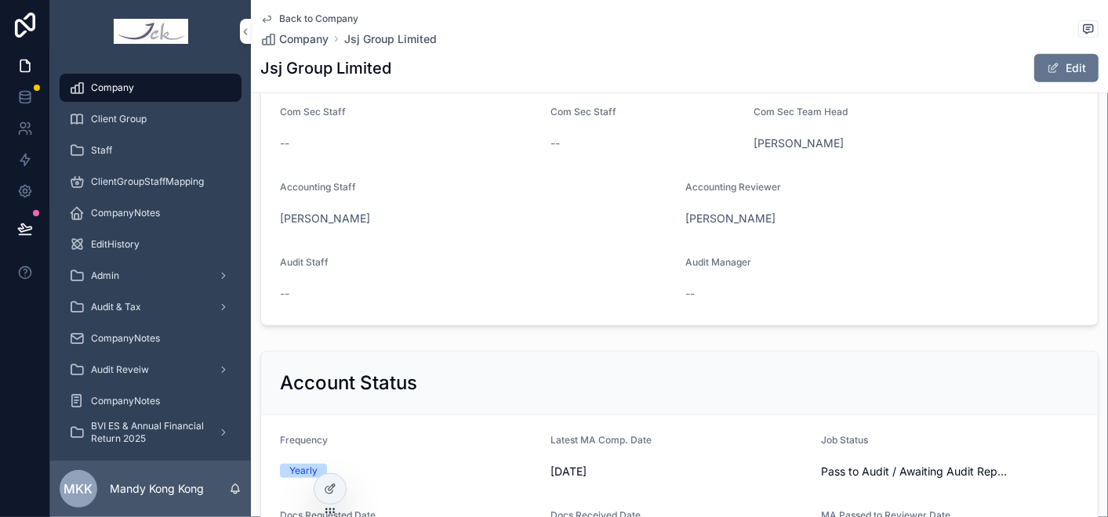 Image resolution: width=1108 pixels, height=517 pixels. What do you see at coordinates (390, 39) in the screenshot?
I see `a: Jsj Group Limited` at bounding box center [390, 39].